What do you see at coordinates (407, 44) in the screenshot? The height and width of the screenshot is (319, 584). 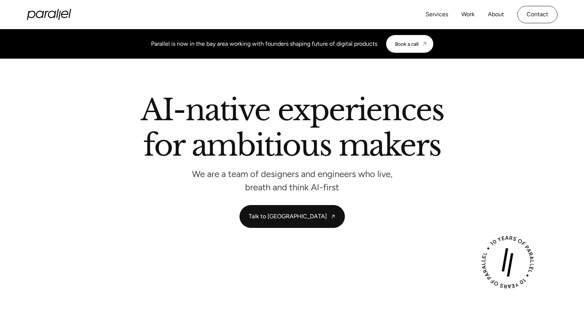 I see `div: Book a call` at bounding box center [407, 44].